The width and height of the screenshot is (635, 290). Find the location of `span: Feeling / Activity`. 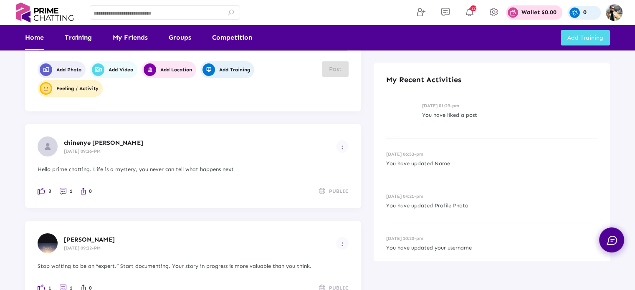

span: Feeling / Activity is located at coordinates (69, 89).